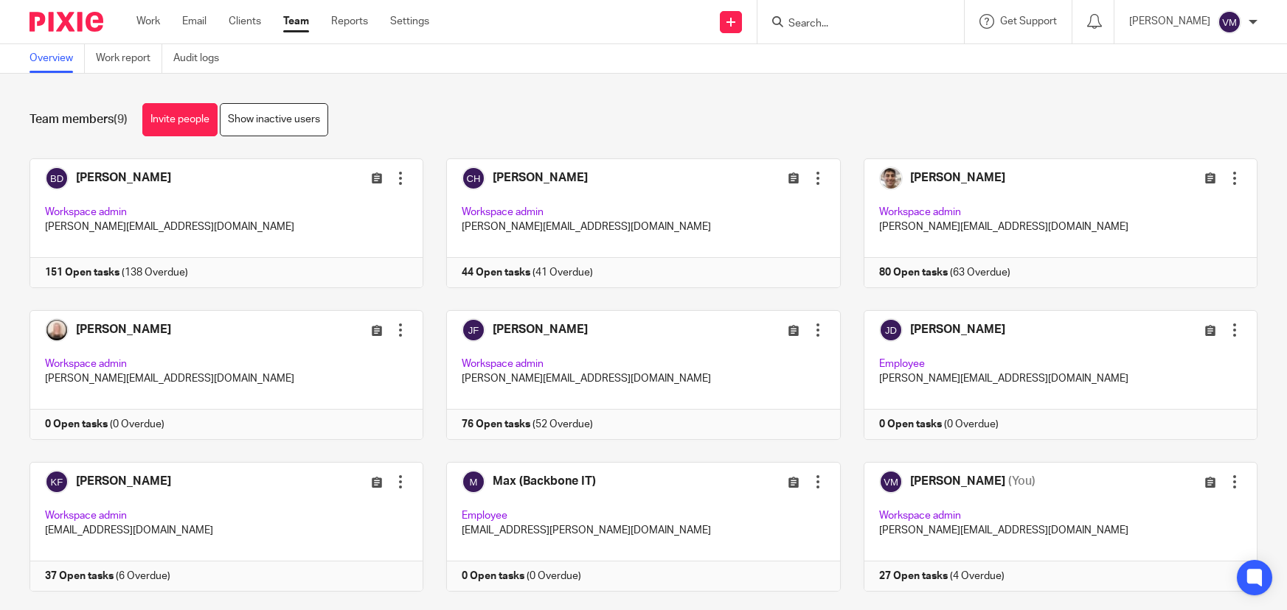  What do you see at coordinates (1028, 21) in the screenshot?
I see `span: Get Support` at bounding box center [1028, 21].